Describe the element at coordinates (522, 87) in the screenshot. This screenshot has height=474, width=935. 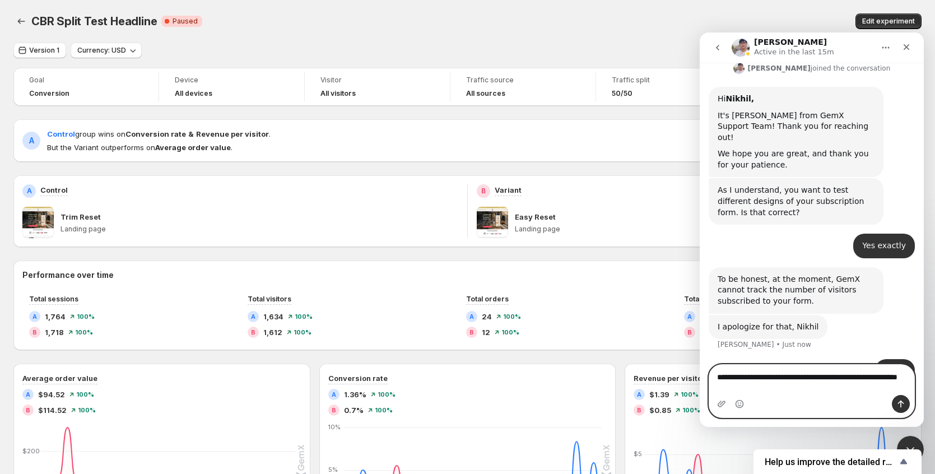
I see `a: Traffic sourceAll sources` at that location.